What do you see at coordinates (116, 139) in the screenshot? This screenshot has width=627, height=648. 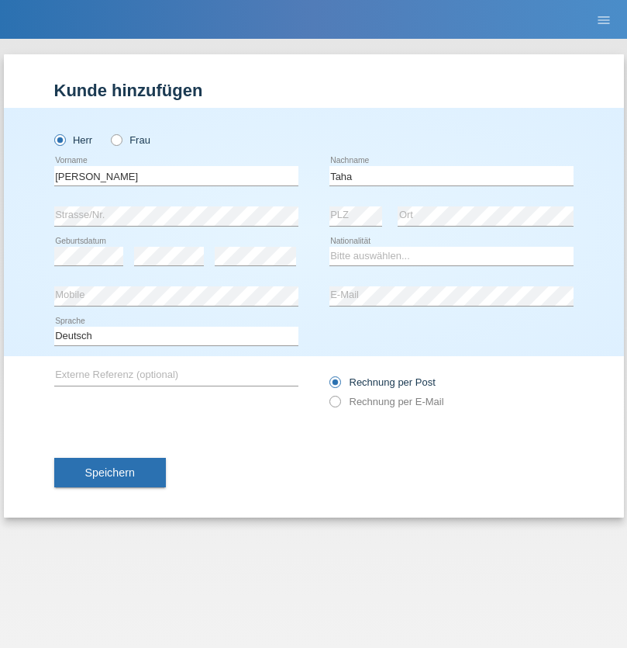 I see `input: Frau` at bounding box center [116, 139].